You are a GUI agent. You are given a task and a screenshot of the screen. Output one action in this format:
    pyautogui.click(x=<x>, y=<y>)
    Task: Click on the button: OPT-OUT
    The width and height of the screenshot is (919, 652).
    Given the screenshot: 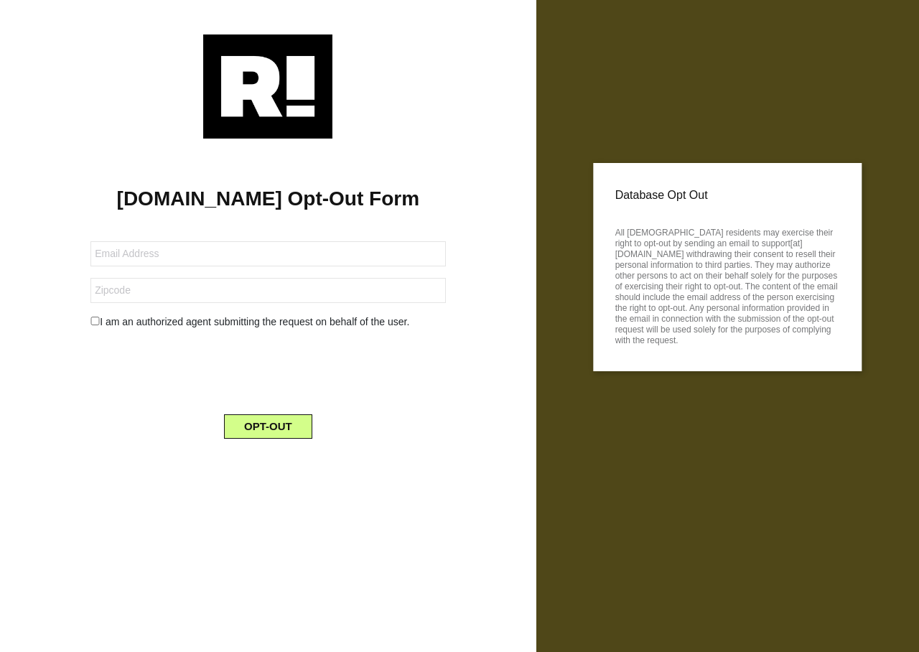 What is the action you would take?
    pyautogui.click(x=268, y=426)
    